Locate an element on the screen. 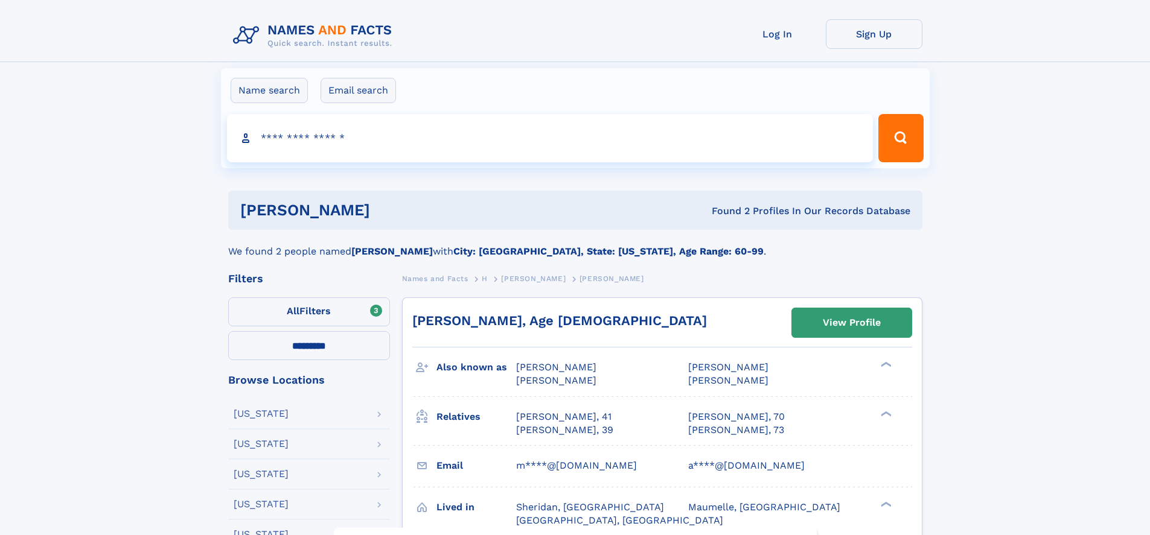 The width and height of the screenshot is (1150, 535). label: Name search is located at coordinates (269, 91).